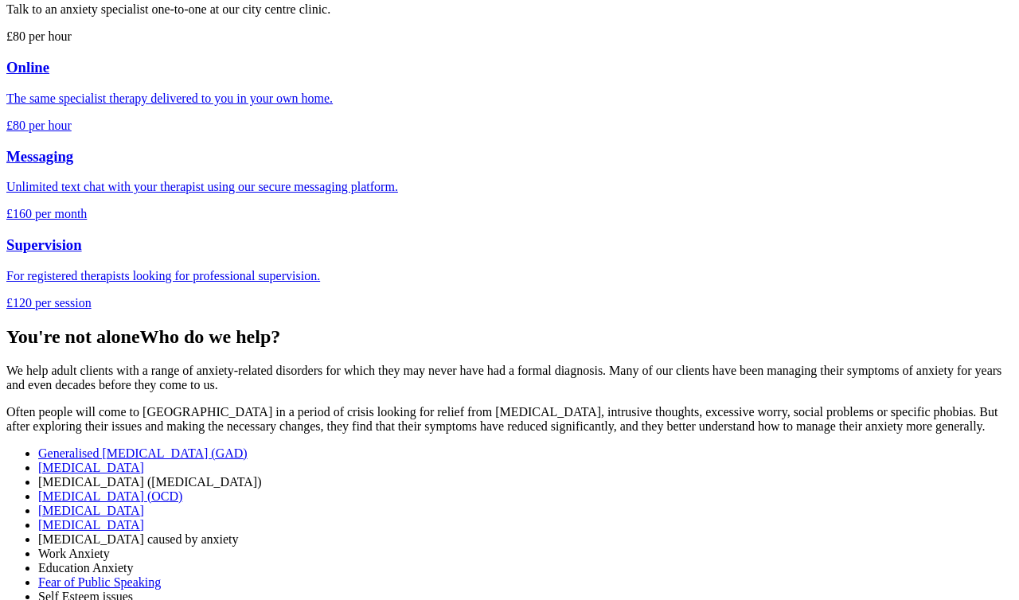  Describe the element at coordinates (509, 378) in the screenshot. I see `p: We help adult clients with a range of anxiety-related disorders for which they may never have had...` at that location.